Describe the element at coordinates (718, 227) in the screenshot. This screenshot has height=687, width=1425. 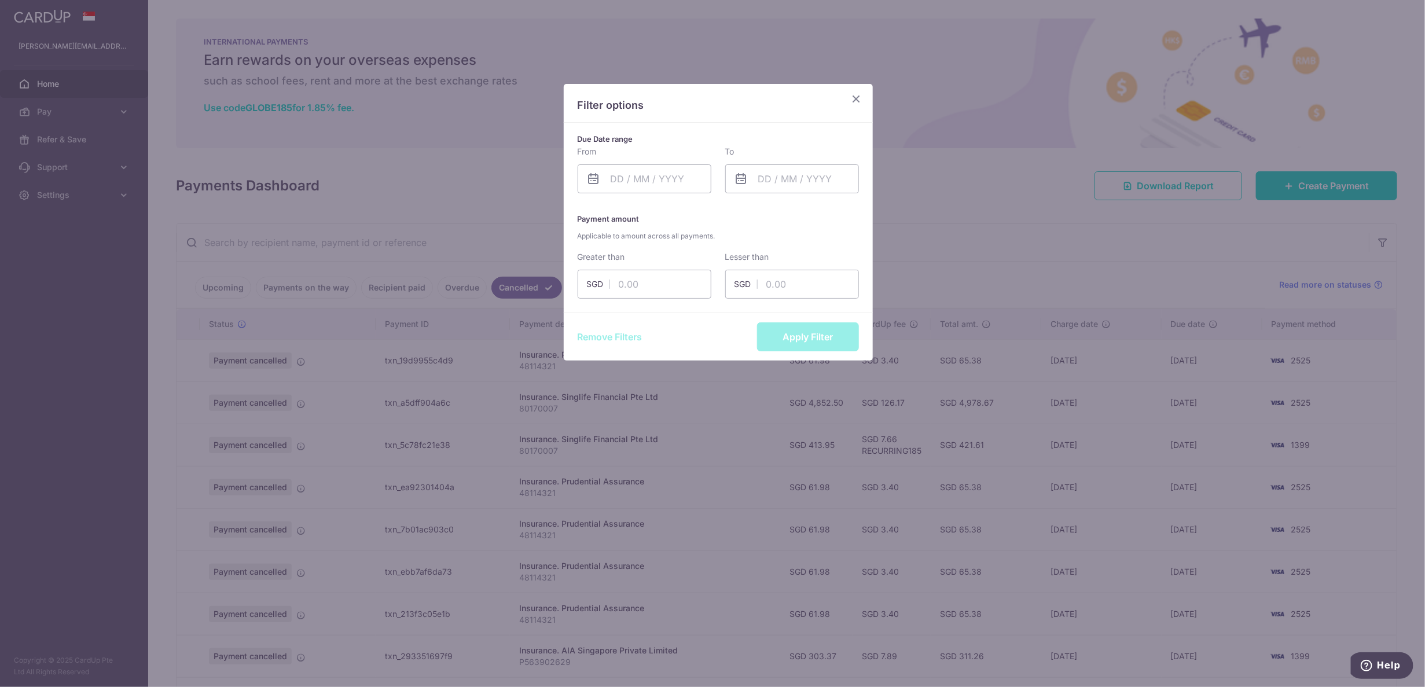
I see `p: Payment amount` at that location.